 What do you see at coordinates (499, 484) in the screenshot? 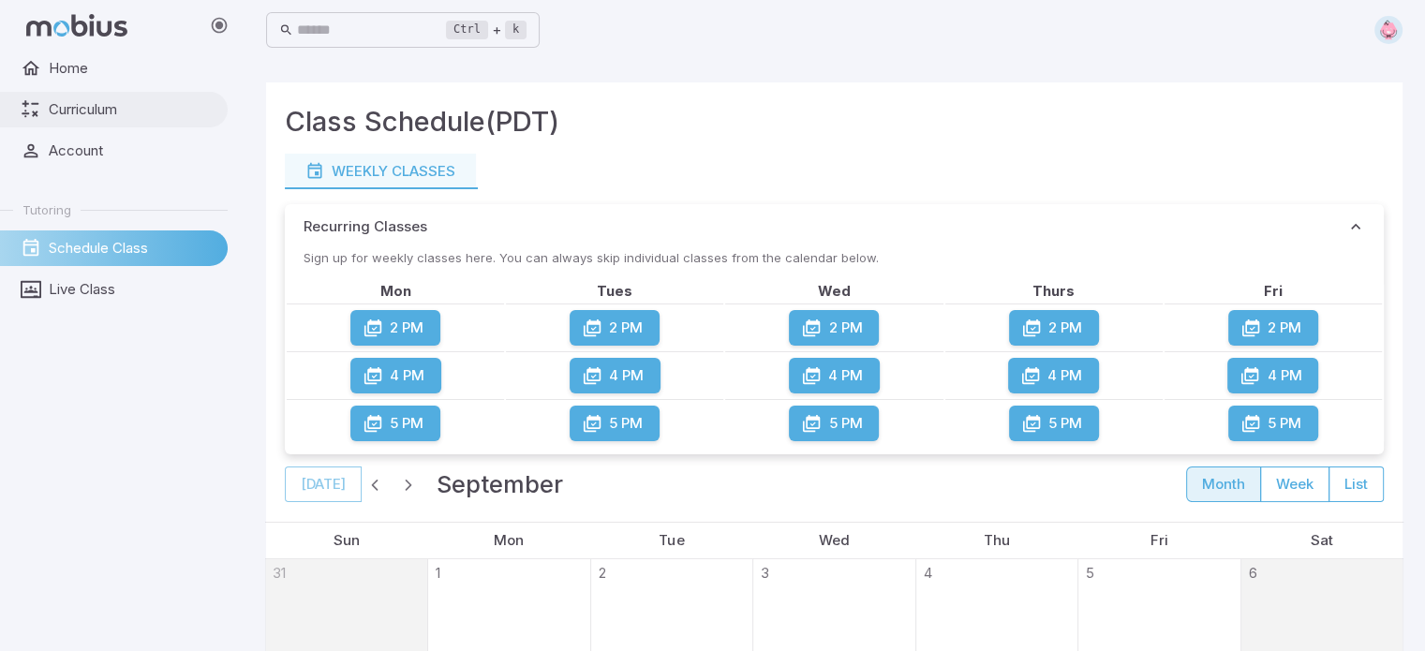
I see `h2: September` at bounding box center [499, 484].